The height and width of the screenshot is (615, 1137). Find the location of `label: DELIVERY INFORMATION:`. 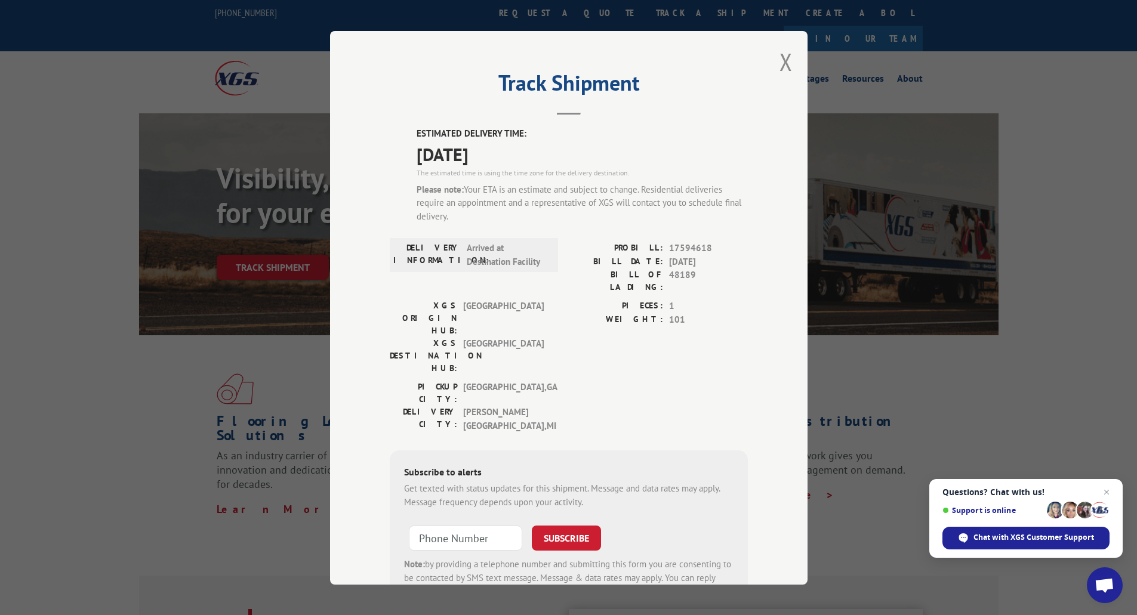

label: DELIVERY INFORMATION: is located at coordinates (427, 255).